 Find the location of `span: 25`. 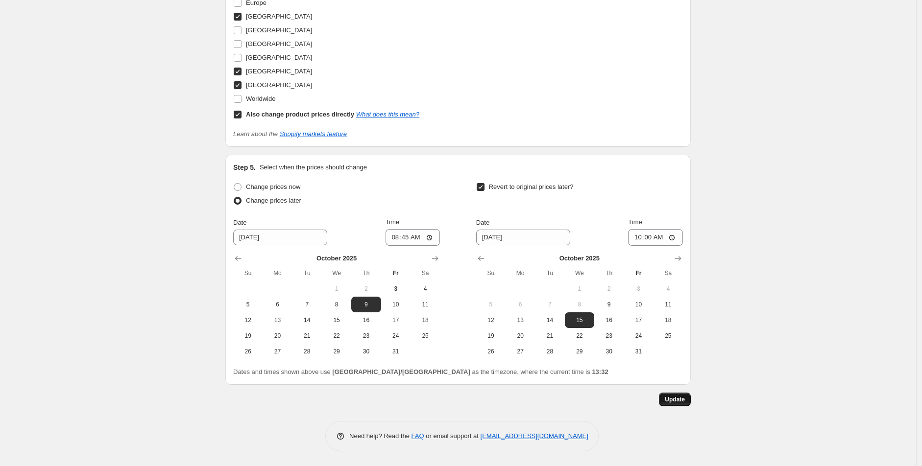

span: 25 is located at coordinates (425, 336).